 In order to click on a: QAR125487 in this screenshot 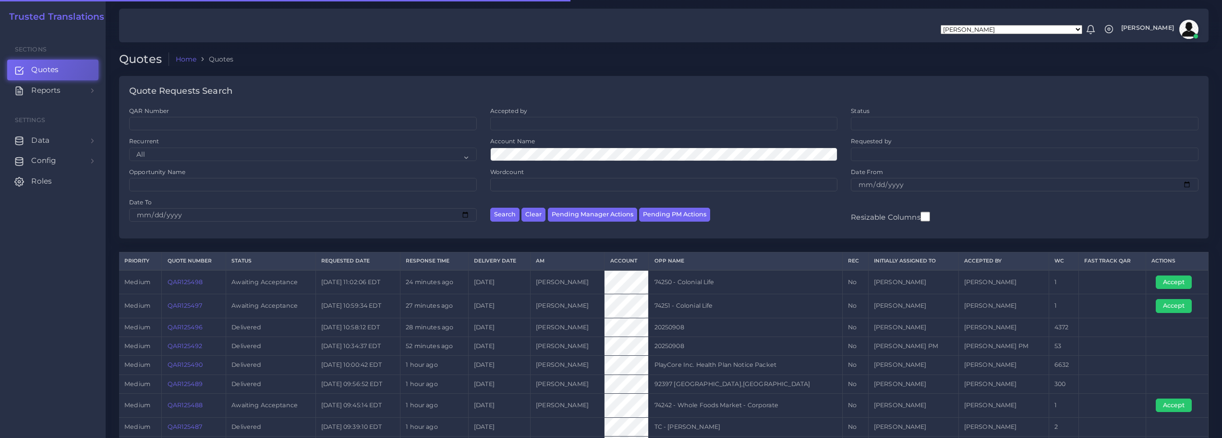, I will do `click(185, 426)`.